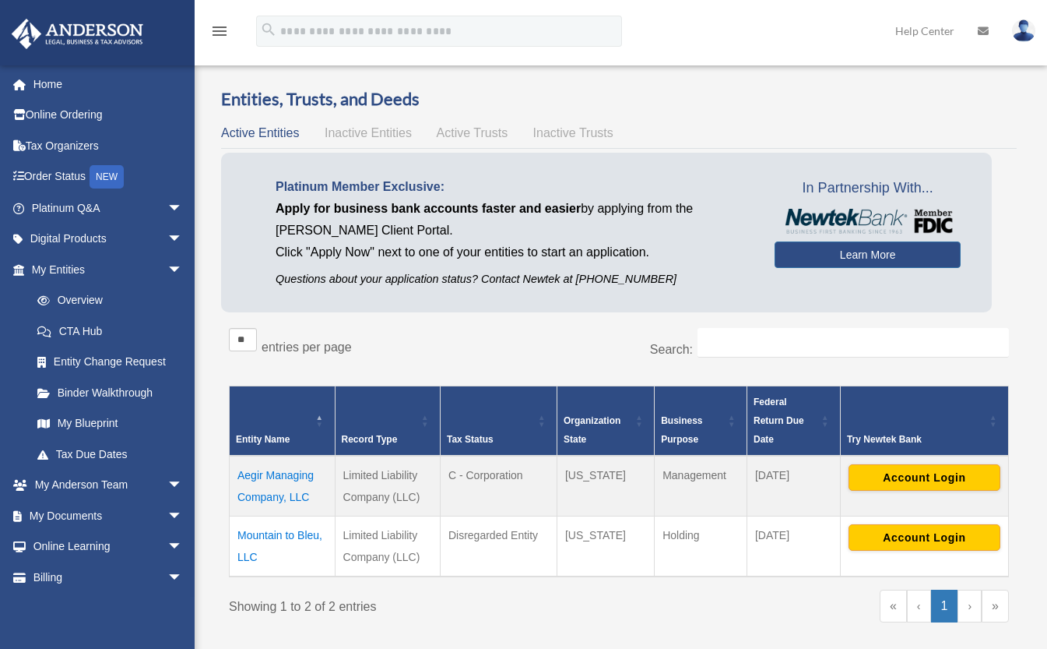 The width and height of the screenshot is (1047, 649). What do you see at coordinates (106, 301) in the screenshot?
I see `a: Overview` at bounding box center [106, 301].